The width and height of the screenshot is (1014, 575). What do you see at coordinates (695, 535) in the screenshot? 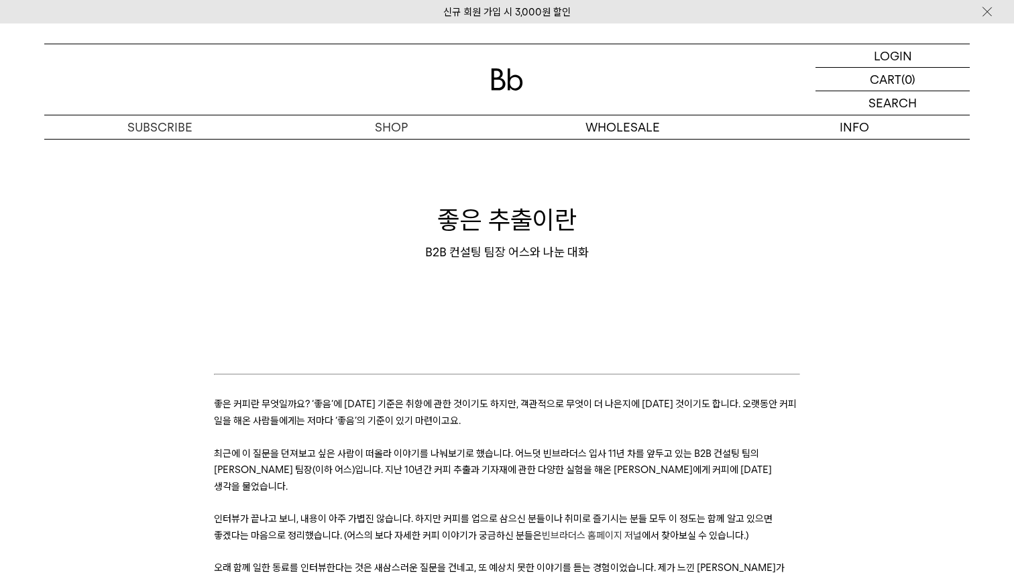
I see `span: 에서 찾아보실 수 있습니다.)` at bounding box center [695, 535].